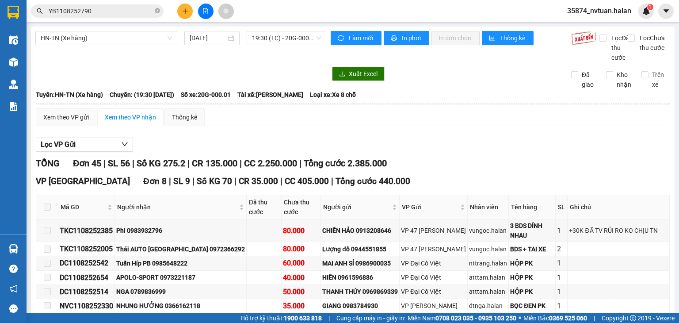  Describe the element at coordinates (13, 12) in the screenshot. I see `img: logo-vxr` at that location.